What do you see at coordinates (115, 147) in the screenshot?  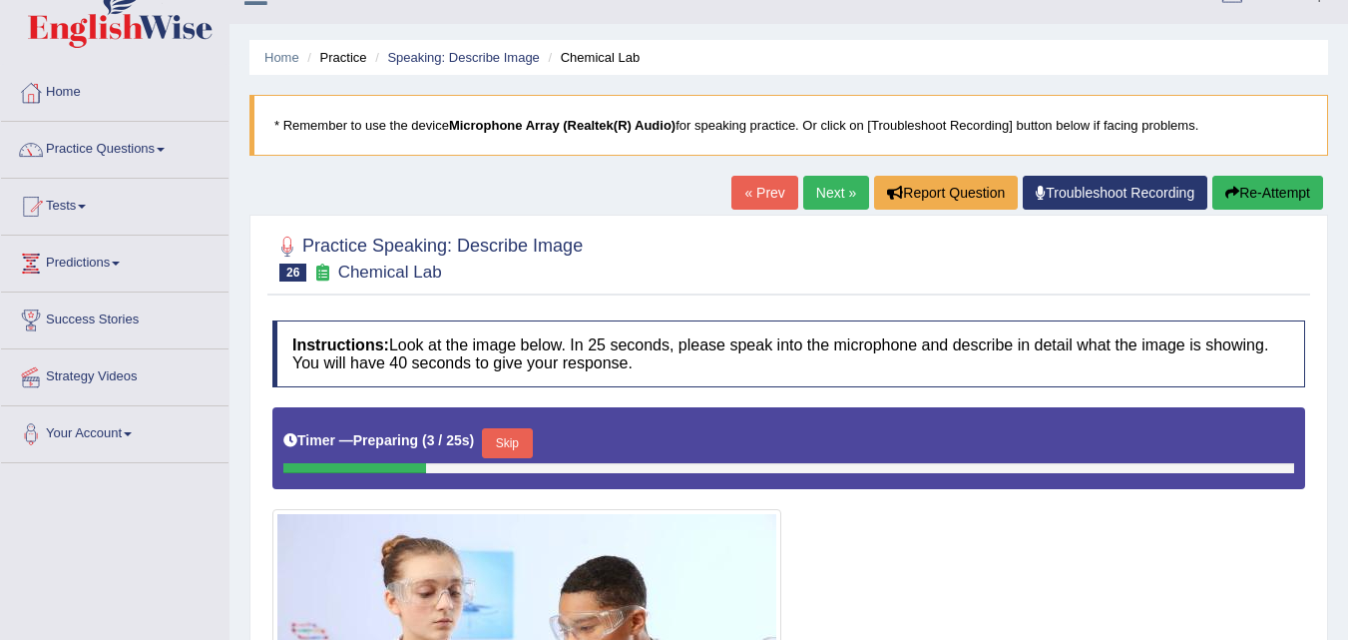 I see `a: Practice Questions` at bounding box center [115, 147].